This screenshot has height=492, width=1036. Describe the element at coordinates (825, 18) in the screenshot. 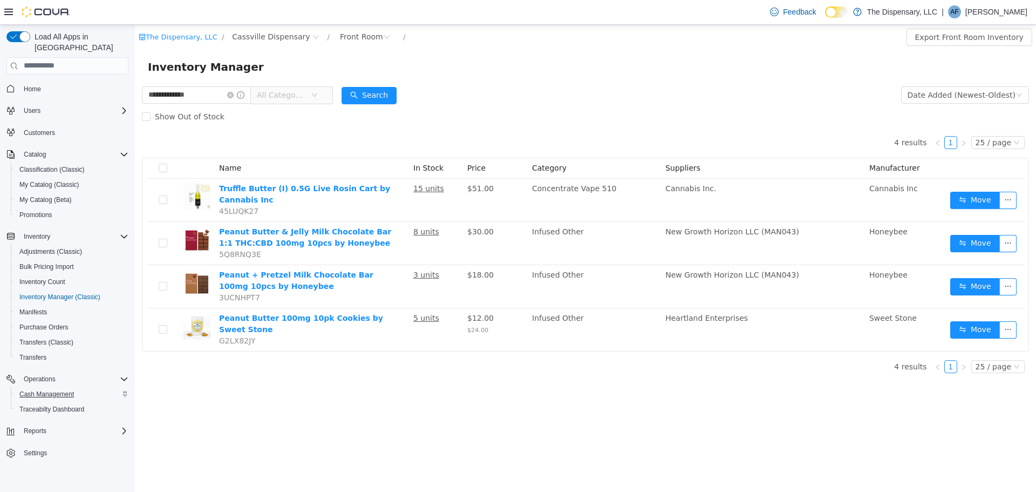

I see `span: Dark Mode` at that location.